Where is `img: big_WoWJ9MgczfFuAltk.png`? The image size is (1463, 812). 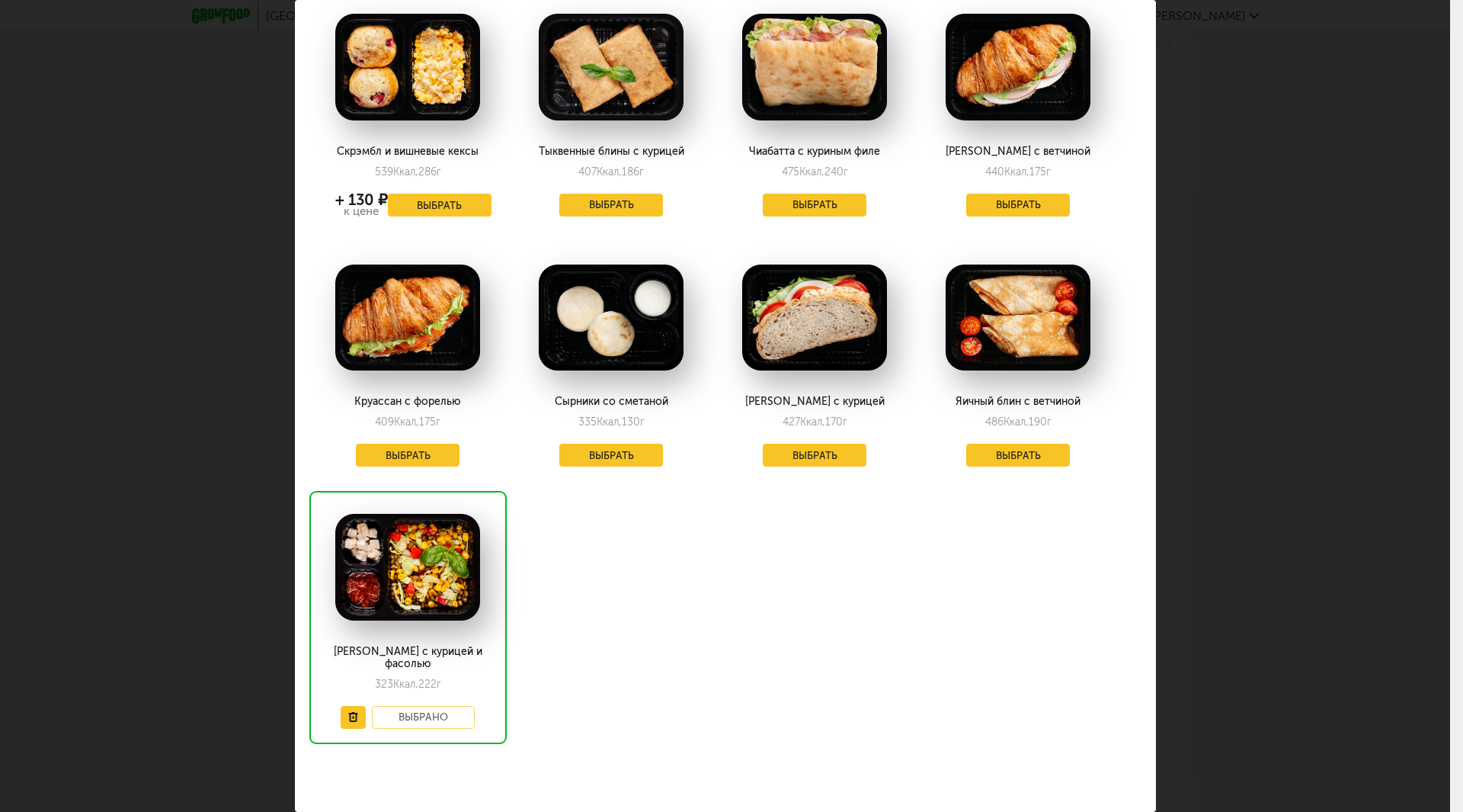
img: big_WoWJ9MgczfFuAltk.png is located at coordinates (1018, 67).